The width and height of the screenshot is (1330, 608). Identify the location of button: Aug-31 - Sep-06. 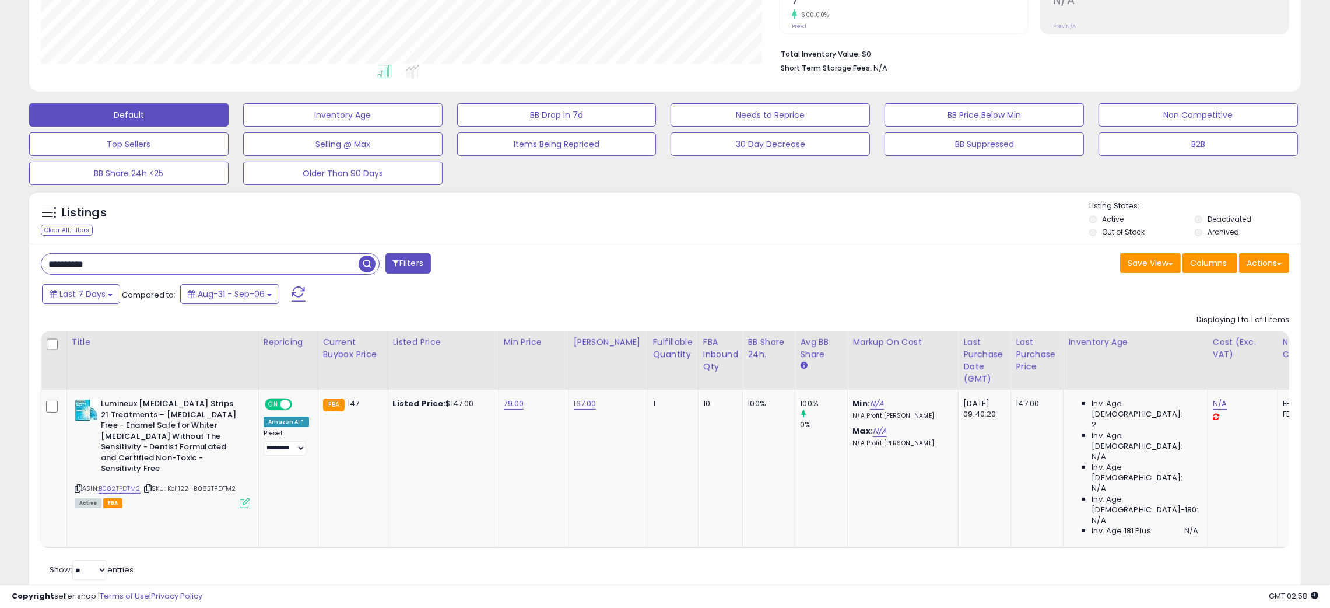
(230, 294).